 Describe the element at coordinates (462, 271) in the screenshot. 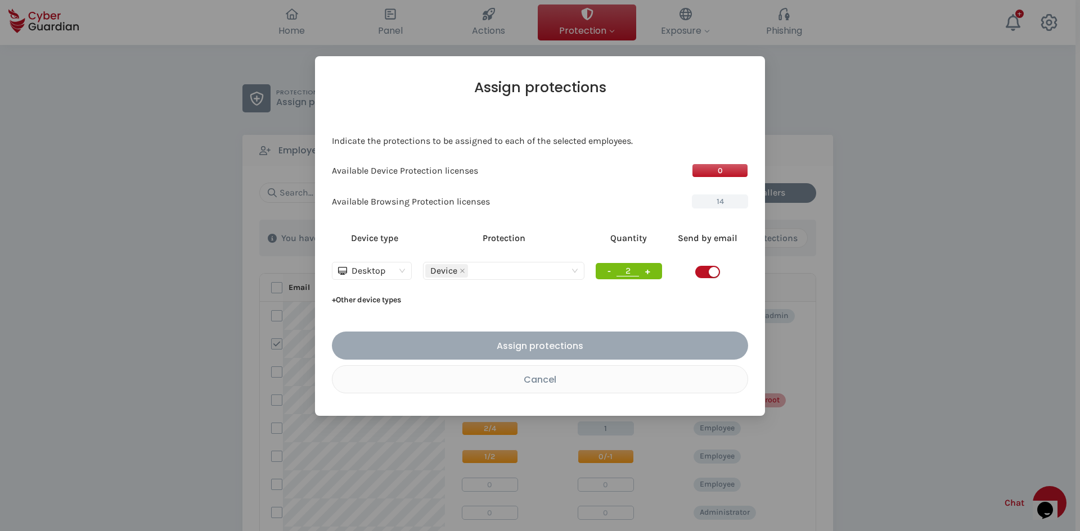

I see `span: close` at that location.